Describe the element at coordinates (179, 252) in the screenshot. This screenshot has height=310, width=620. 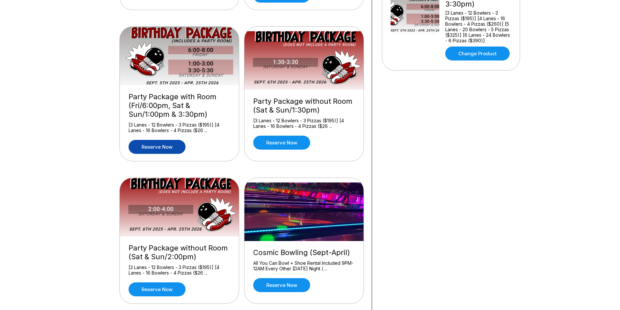
I see `div: Party Package without Room (Sat & Sun/2:00pm)` at that location.